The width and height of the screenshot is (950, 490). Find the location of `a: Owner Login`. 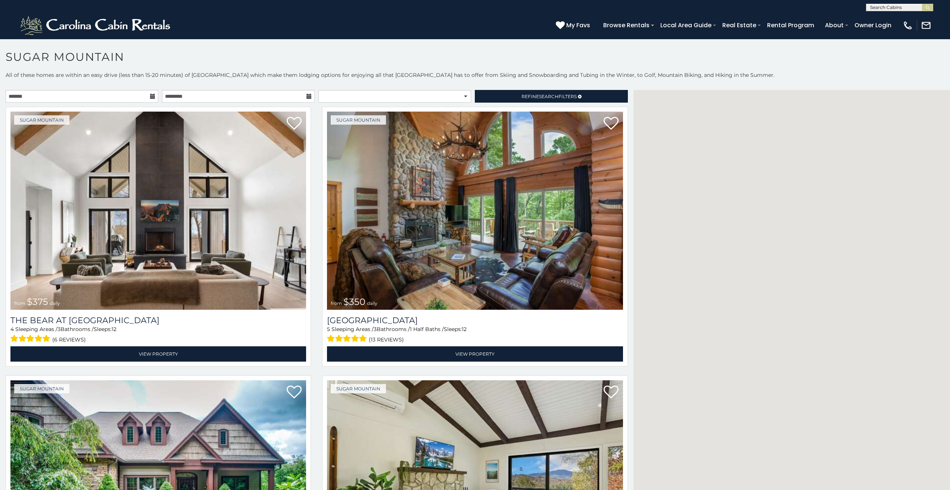

a: Owner Login is located at coordinates (873, 25).